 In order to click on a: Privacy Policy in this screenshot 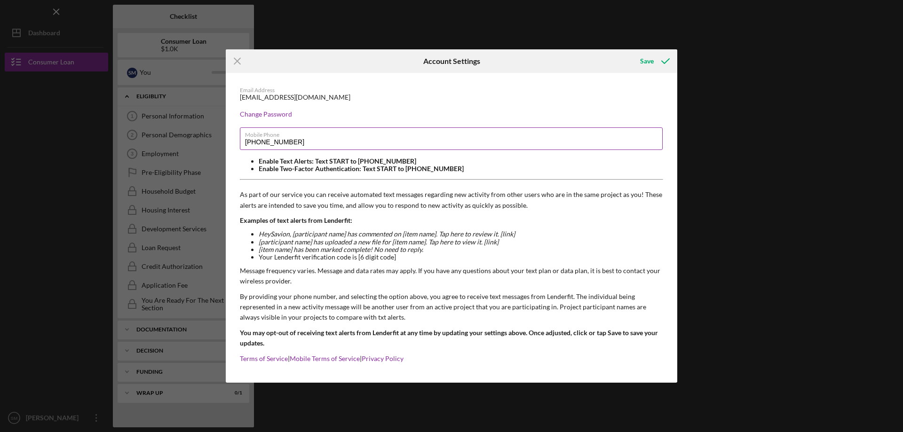, I will do `click(382, 358)`.